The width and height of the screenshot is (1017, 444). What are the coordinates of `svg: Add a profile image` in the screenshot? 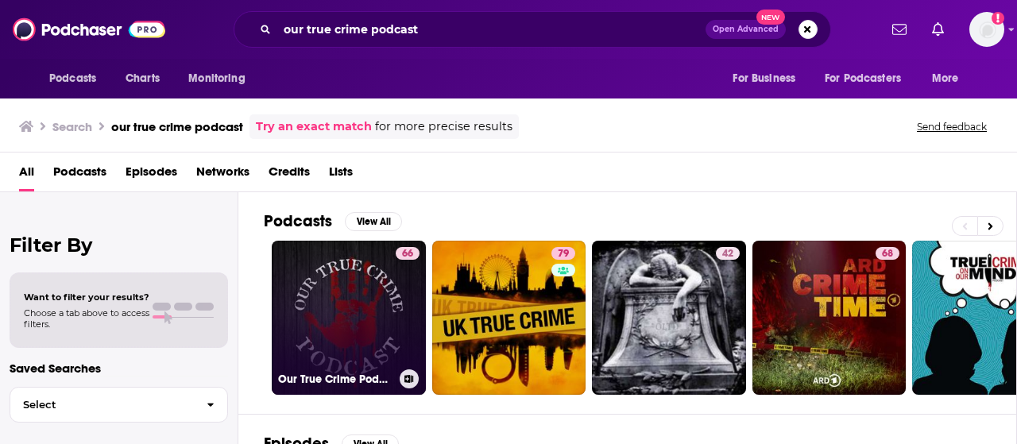 It's located at (998, 18).